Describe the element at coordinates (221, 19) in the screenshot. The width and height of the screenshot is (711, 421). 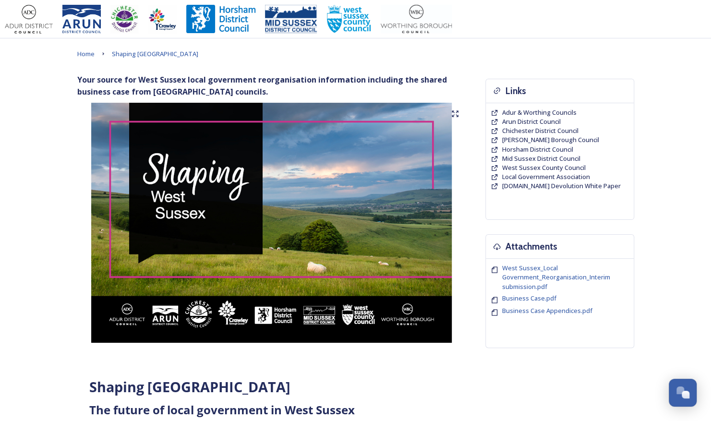
I see `img: Horsham%20DC%20Logo.jpg` at that location.